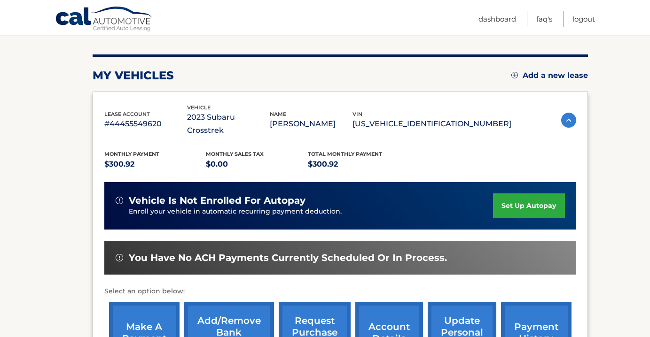  Describe the element at coordinates (528, 206) in the screenshot. I see `a: set up autopay` at that location.